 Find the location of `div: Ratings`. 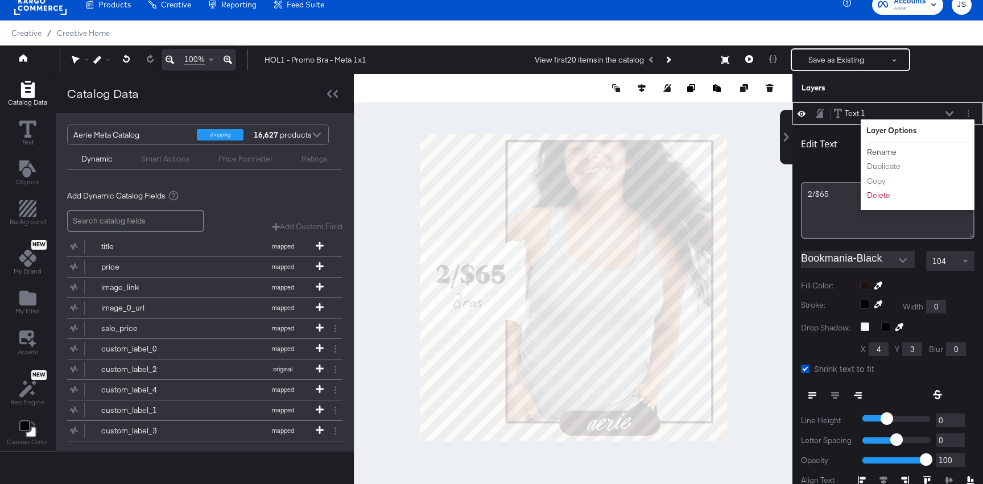

div: Ratings is located at coordinates (315, 159).